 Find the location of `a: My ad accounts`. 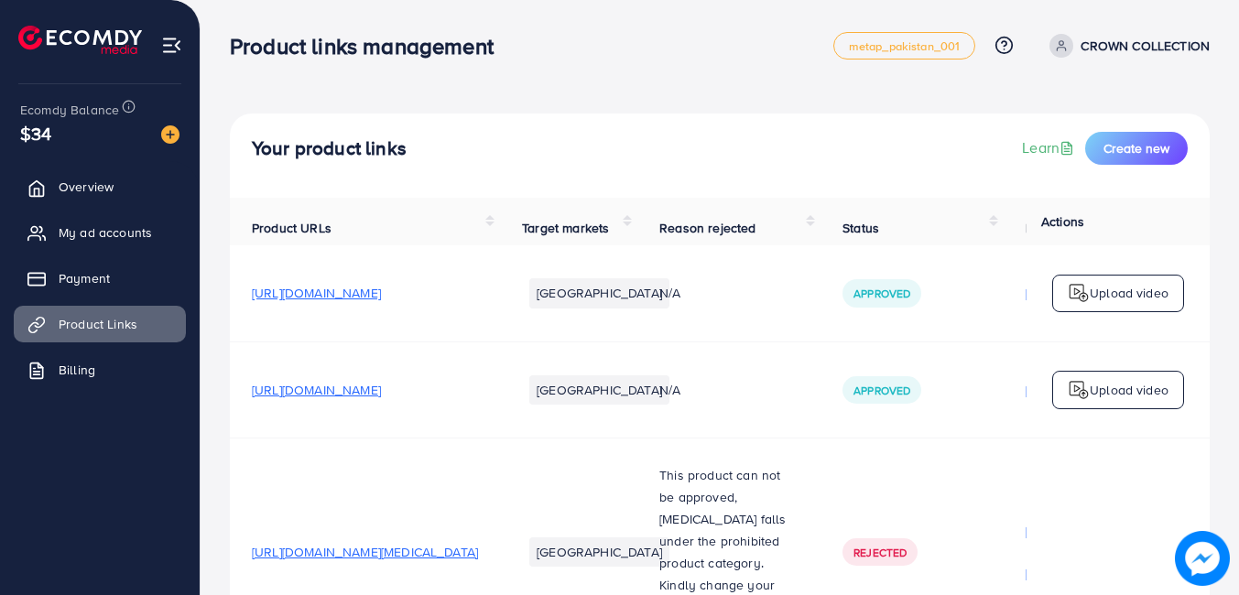

a: My ad accounts is located at coordinates (100, 233).